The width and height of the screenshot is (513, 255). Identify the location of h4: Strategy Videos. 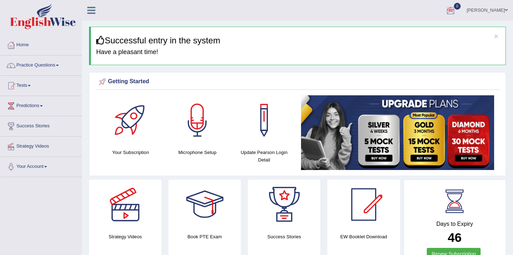
(125, 237).